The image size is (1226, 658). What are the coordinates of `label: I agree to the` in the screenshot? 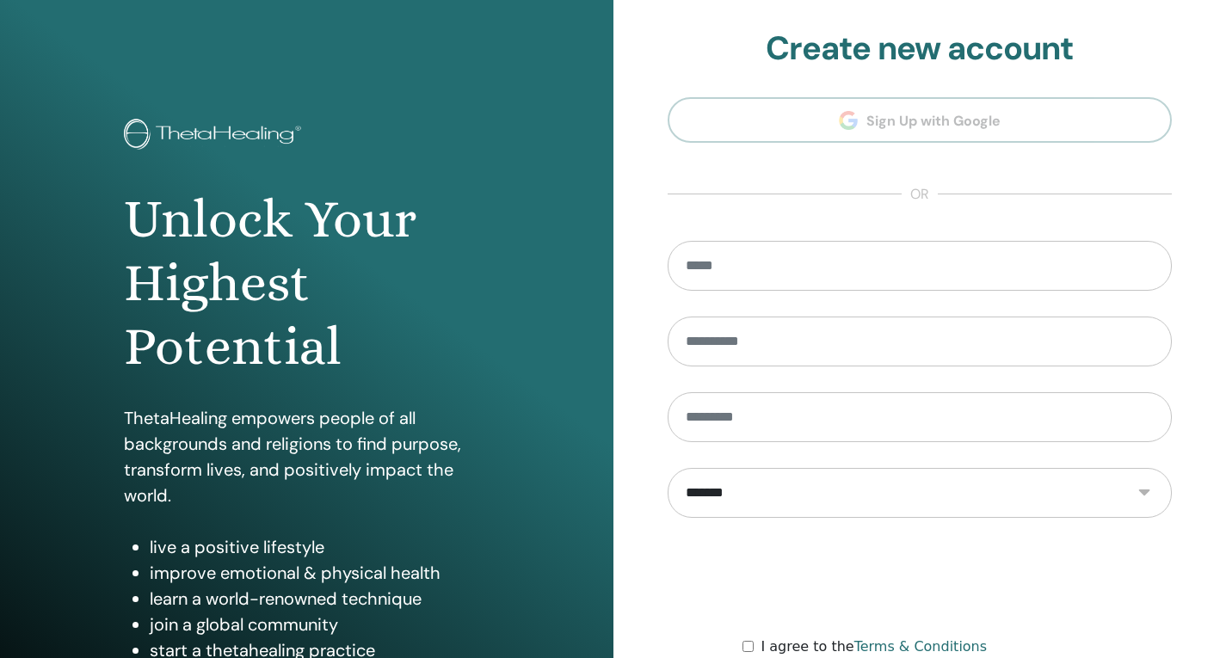 It's located at (873, 647).